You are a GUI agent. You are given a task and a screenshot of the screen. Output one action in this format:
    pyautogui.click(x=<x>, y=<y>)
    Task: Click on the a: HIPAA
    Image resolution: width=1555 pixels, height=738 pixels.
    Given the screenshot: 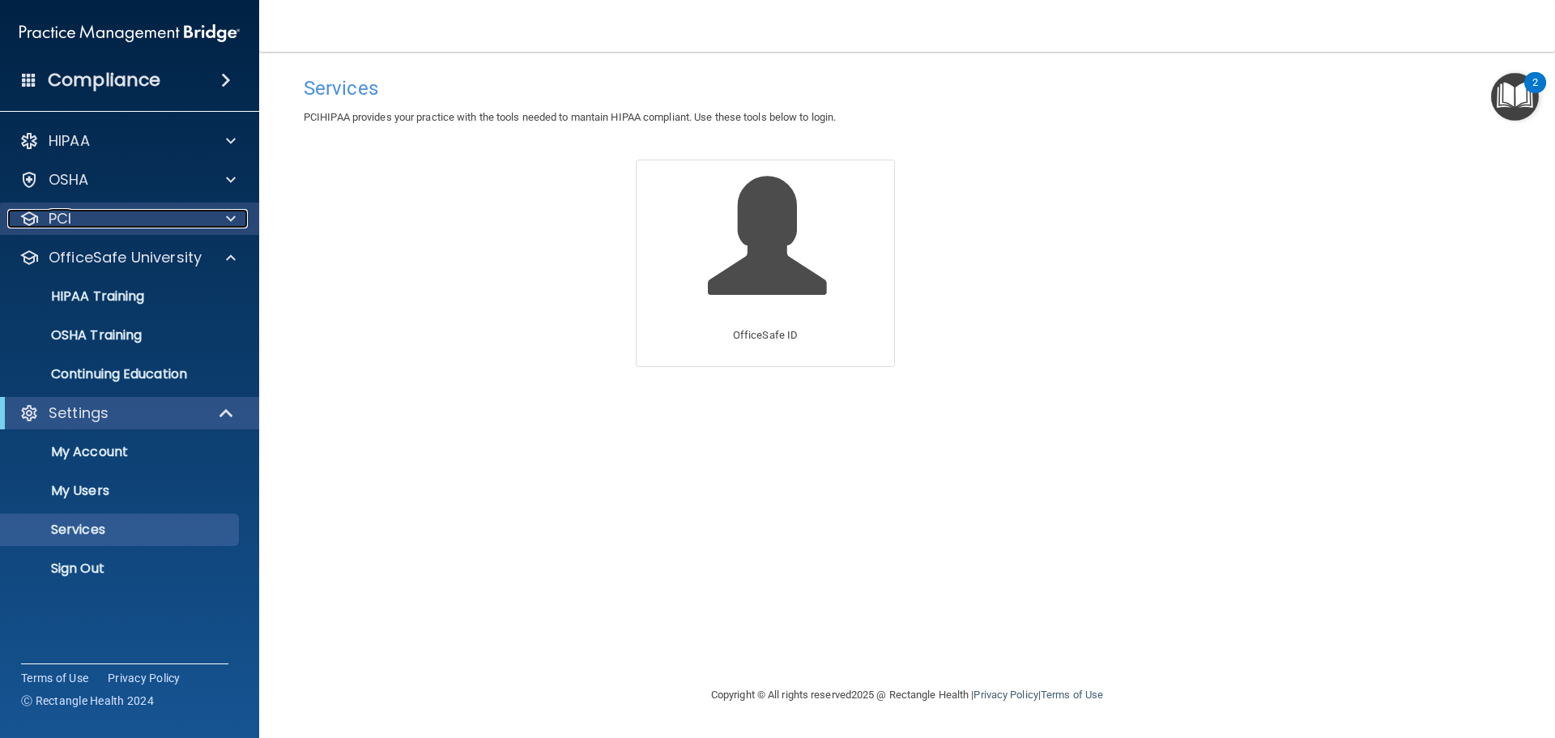 What is the action you would take?
    pyautogui.click(x=127, y=141)
    